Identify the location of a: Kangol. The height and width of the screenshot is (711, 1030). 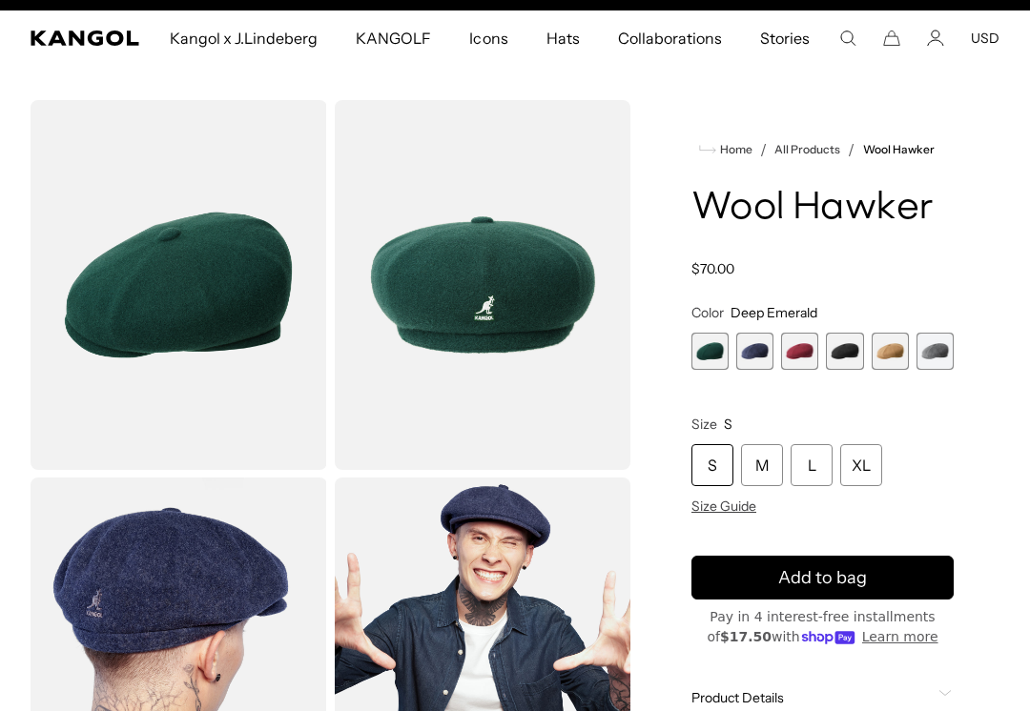
(85, 38).